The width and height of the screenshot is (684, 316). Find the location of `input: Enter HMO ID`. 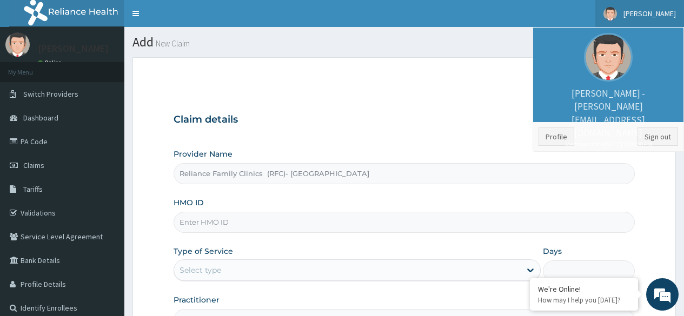

input: Enter HMO ID is located at coordinates (404, 222).